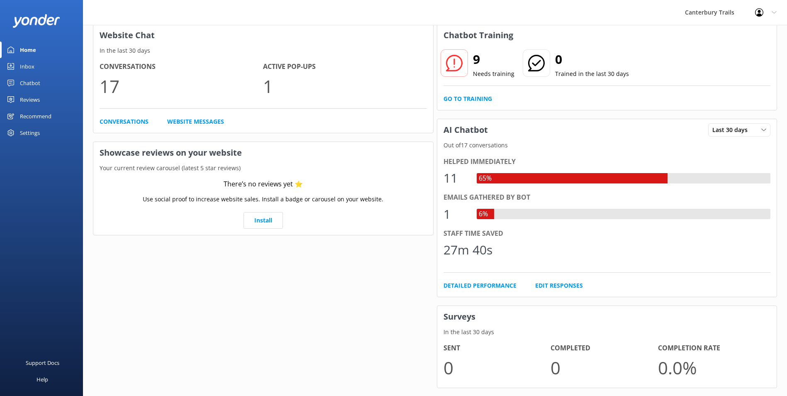 The image size is (787, 396). What do you see at coordinates (485, 178) in the screenshot?
I see `div: 65%` at bounding box center [485, 178].